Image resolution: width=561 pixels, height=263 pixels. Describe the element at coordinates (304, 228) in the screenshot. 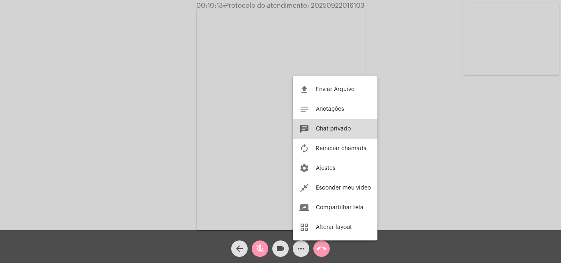

I see `mat-icon: grid_view` at that location.